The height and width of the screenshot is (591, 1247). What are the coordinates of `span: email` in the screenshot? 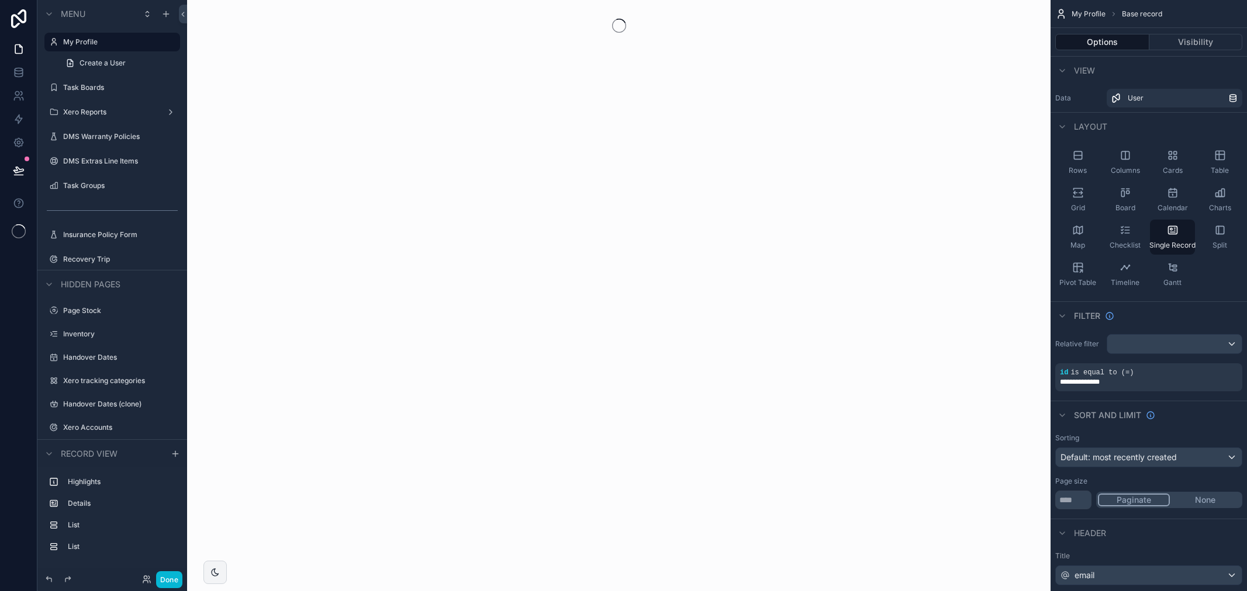 It's located at (1084, 576).